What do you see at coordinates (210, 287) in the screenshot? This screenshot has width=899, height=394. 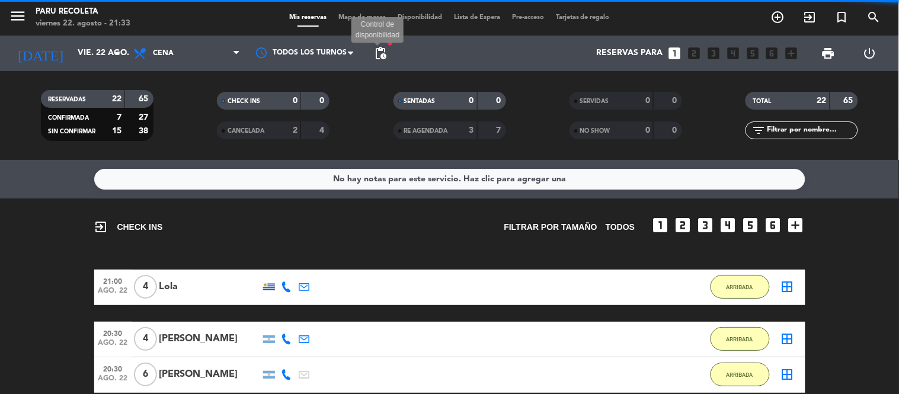 I see `div: Lola` at bounding box center [210, 287].